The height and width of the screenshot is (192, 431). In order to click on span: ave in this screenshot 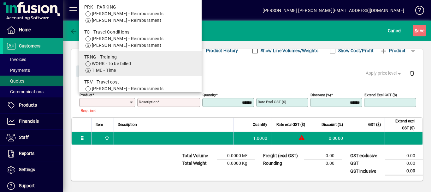, I will do `click(419, 31)`.